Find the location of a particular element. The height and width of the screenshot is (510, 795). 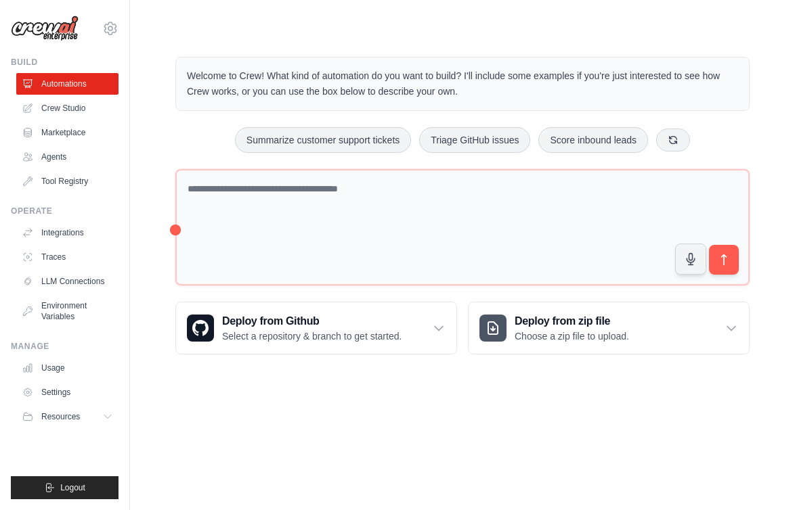

div: Operate is located at coordinates (64, 211).